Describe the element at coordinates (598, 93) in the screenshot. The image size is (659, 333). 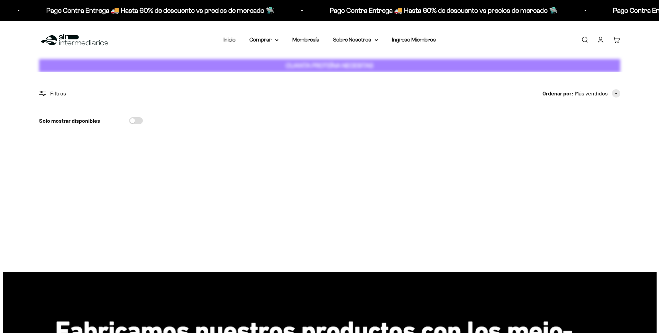
I see `button: Más vendidos` at that location.